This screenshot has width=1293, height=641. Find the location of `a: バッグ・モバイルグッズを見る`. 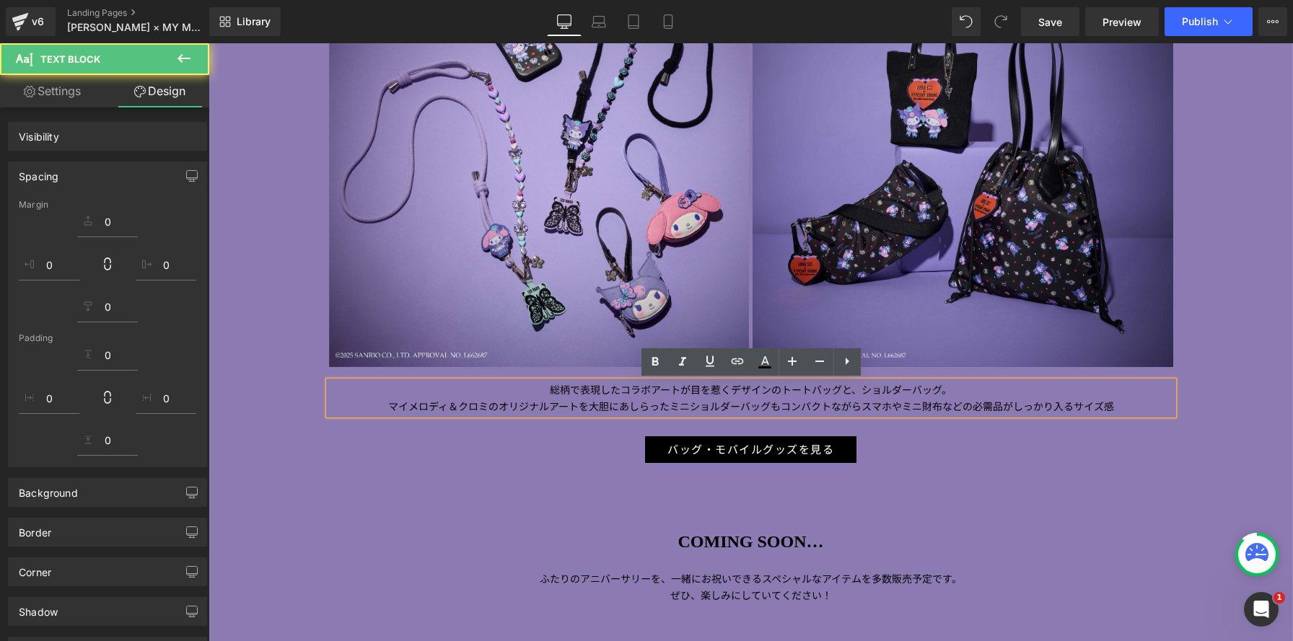

a: バッグ・モバイルグッズを見る is located at coordinates (542, 406).